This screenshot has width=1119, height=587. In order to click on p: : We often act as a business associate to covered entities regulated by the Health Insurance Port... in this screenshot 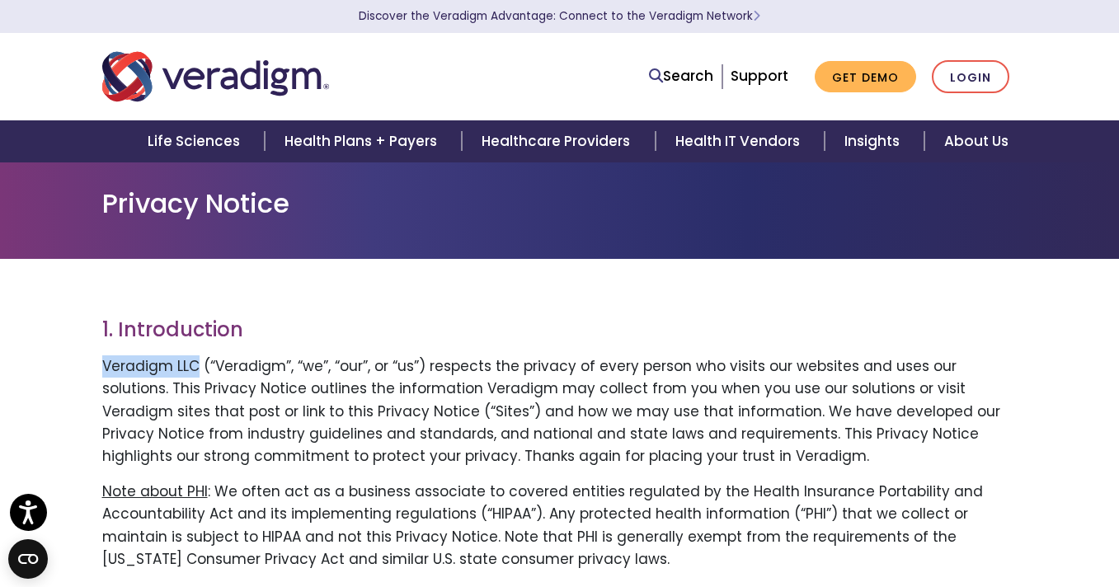, I will do `click(560, 525)`.